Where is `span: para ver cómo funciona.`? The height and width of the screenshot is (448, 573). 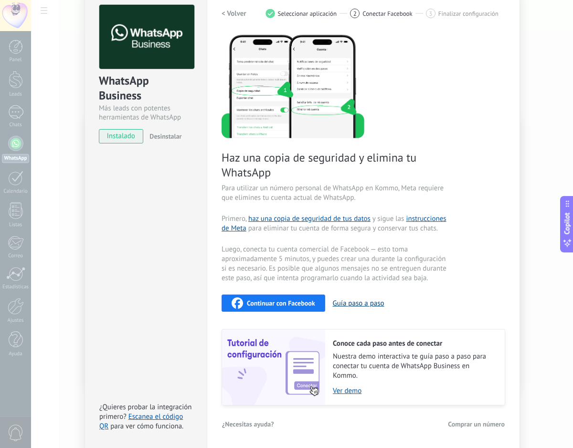 span: para ver cómo funciona. is located at coordinates (147, 426).